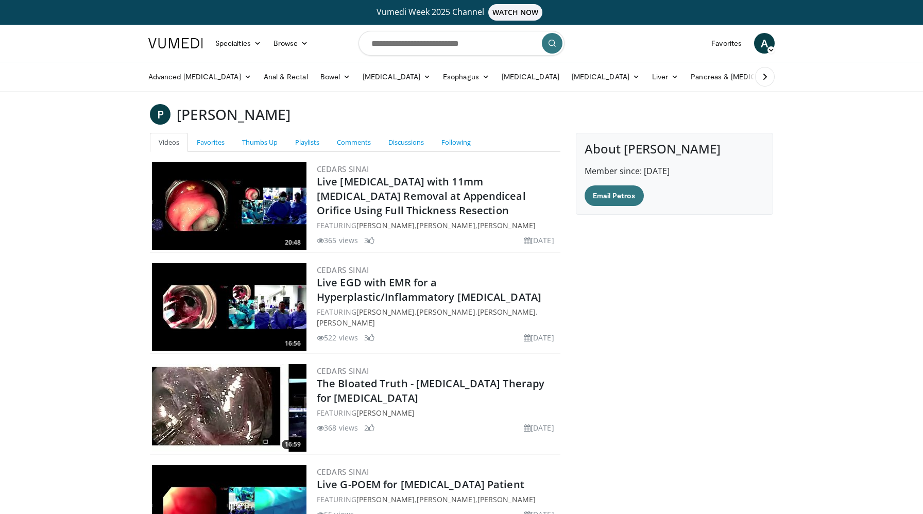 This screenshot has height=514, width=923. I want to click on img: ffc45bfc-38bc-43a6-90a1-0547b494793d.300x170_q85_crop-smart_upscale.jpg, so click(229, 408).